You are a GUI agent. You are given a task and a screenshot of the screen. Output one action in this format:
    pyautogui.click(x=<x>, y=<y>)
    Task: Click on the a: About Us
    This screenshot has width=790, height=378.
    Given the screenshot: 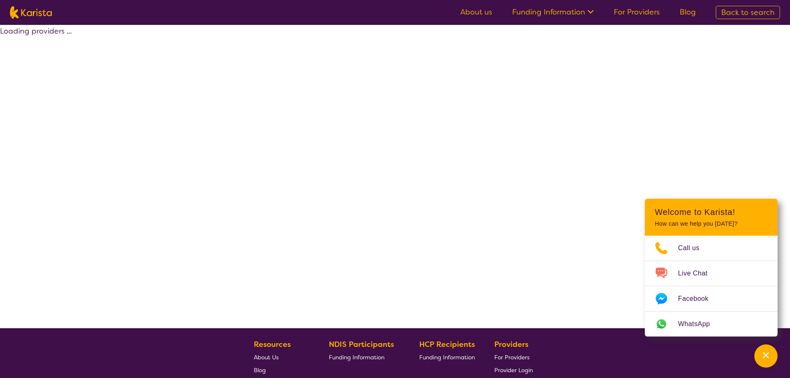 What is the action you would take?
    pyautogui.click(x=282, y=357)
    